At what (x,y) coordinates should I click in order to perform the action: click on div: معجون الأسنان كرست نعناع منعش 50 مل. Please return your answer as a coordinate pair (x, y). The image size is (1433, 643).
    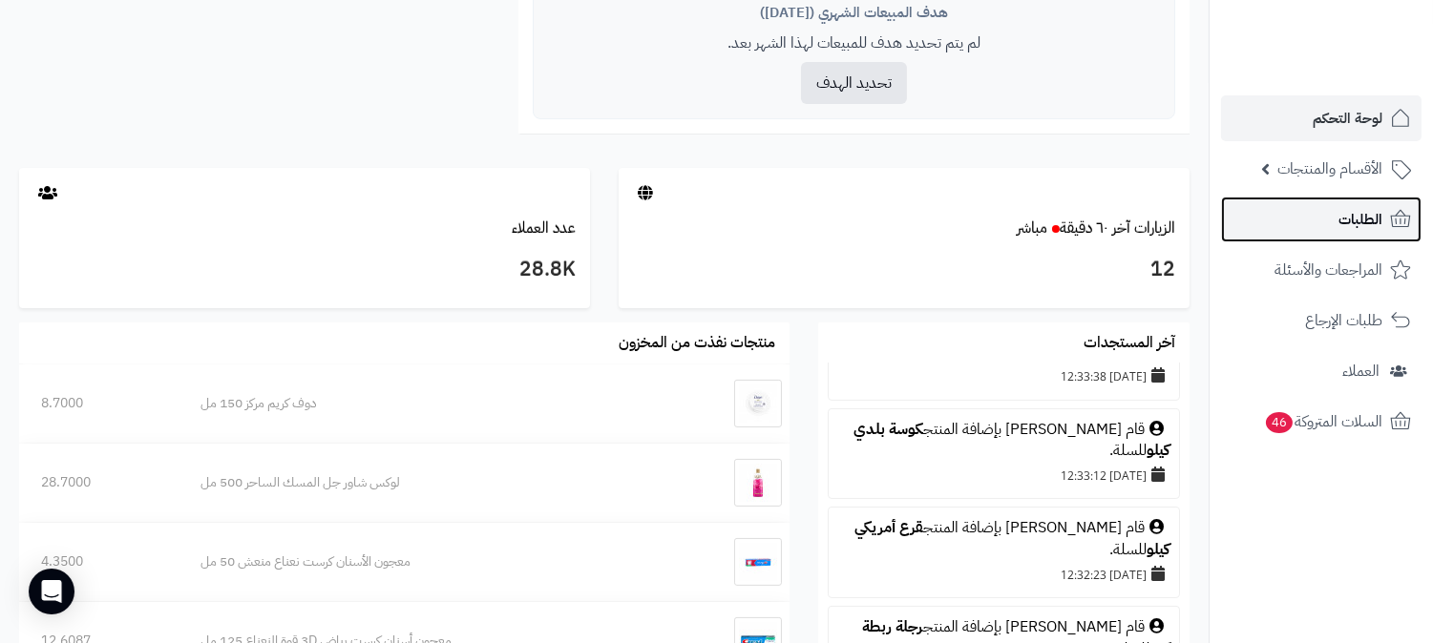
    Looking at the image, I should click on (430, 562).